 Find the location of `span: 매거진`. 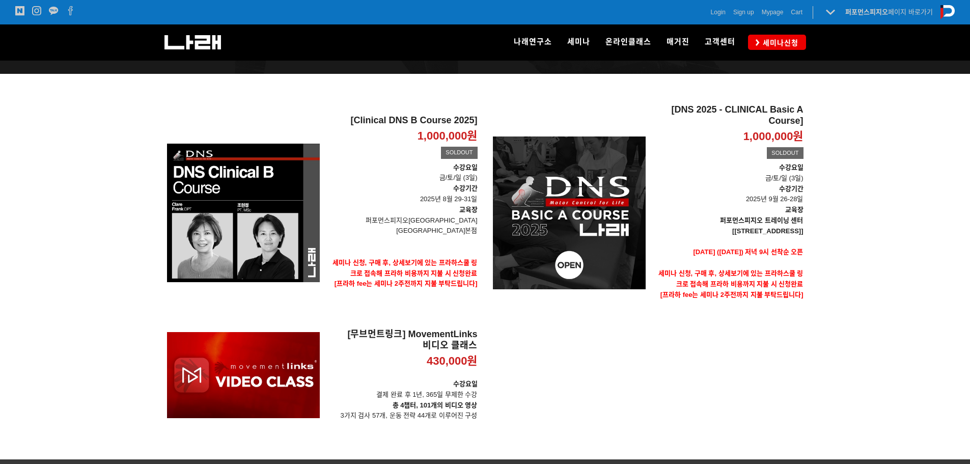

span: 매거진 is located at coordinates (677, 42).